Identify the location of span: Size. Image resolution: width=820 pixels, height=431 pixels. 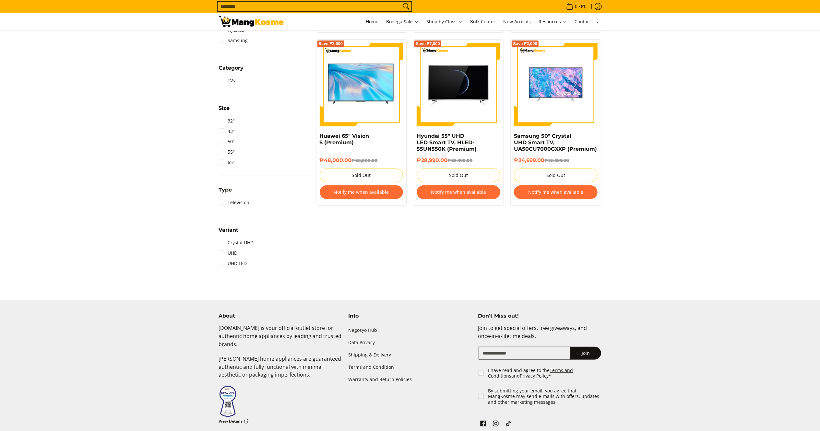
(224, 108).